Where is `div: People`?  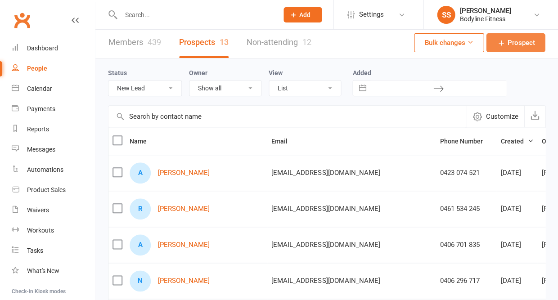
div: People is located at coordinates (37, 68).